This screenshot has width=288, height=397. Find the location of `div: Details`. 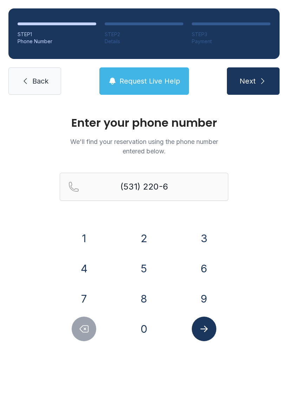

div: Details is located at coordinates (144, 41).